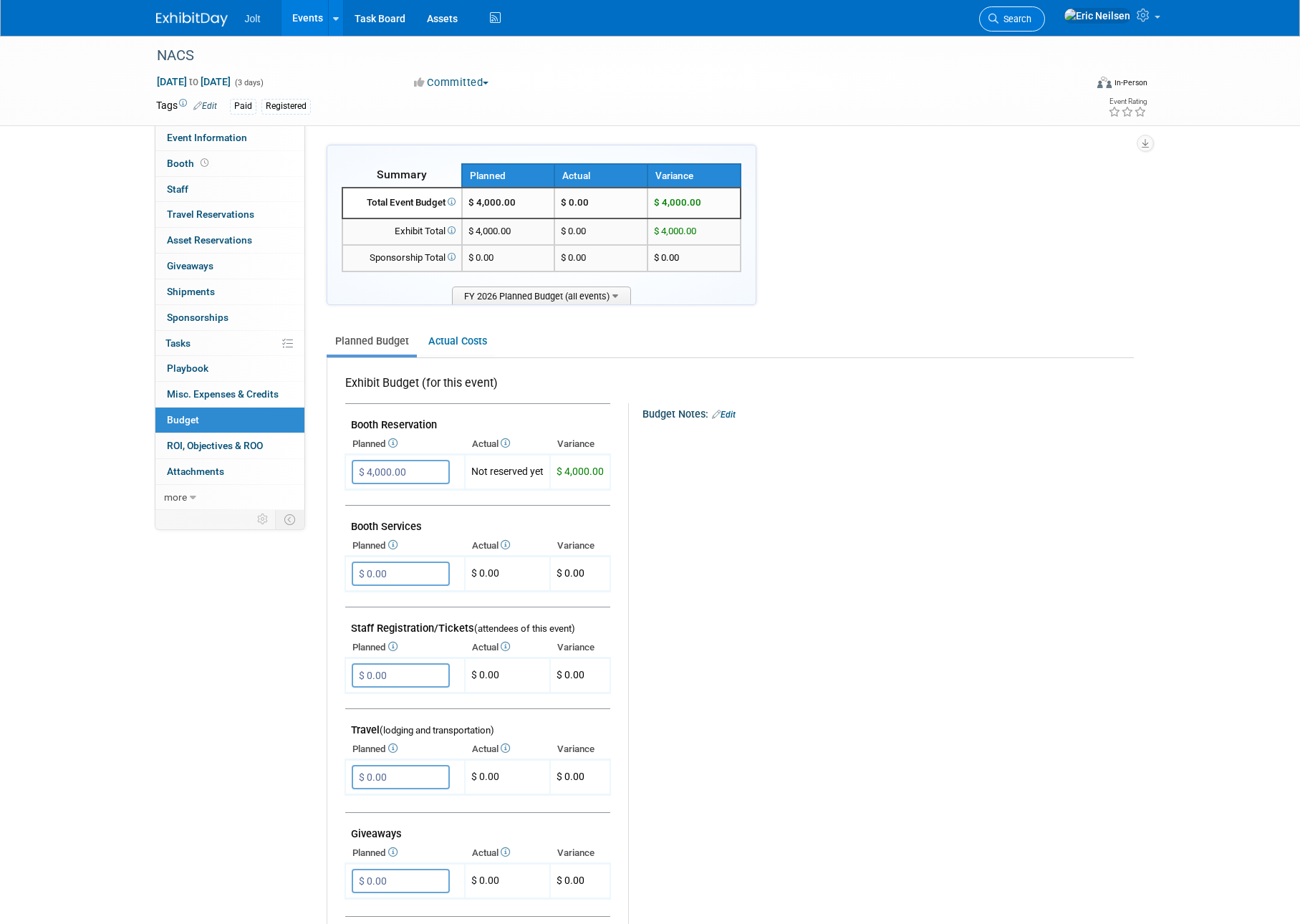 The width and height of the screenshot is (1300, 924). I want to click on td: Personalize Event Tab Strip, so click(263, 519).